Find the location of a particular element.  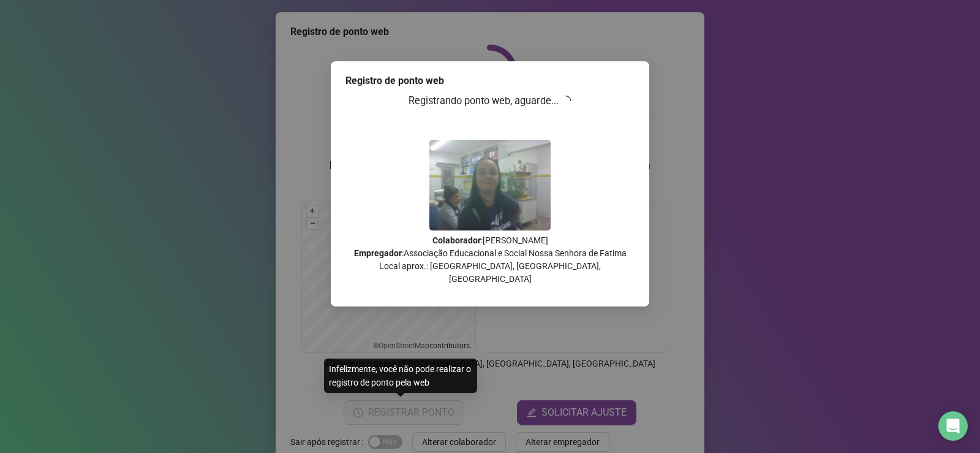

span: loading is located at coordinates (567, 100).